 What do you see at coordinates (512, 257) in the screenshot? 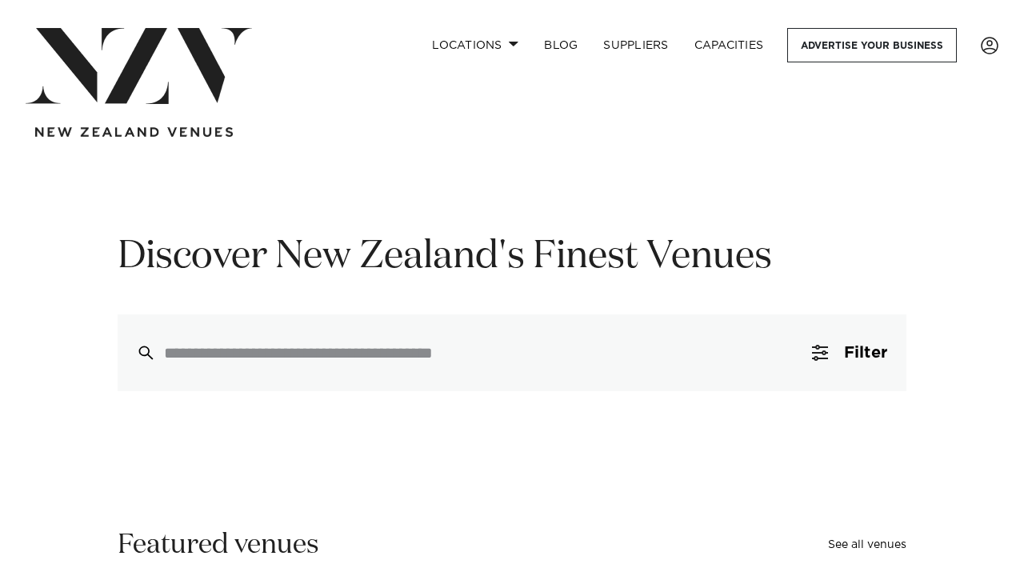
I see `h1: Discover New Zealand's Finest Venues` at bounding box center [512, 257].